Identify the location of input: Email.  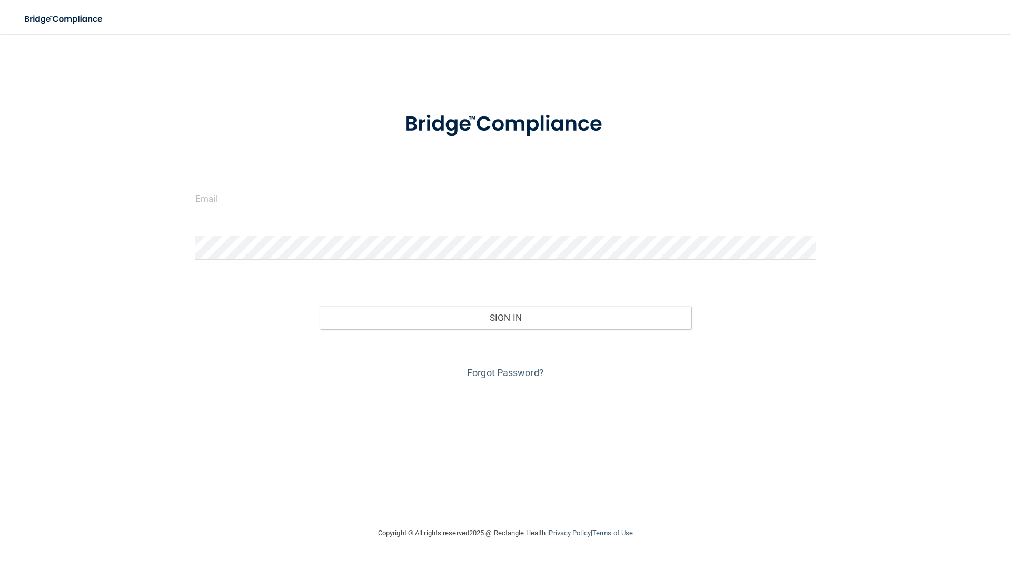
(505, 198).